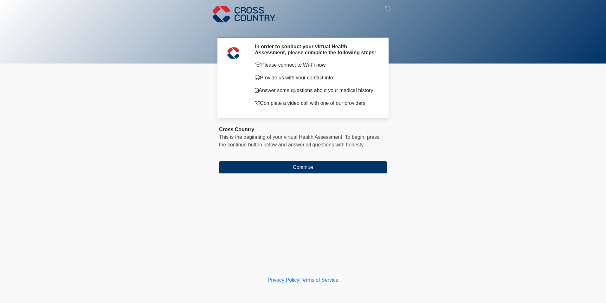 The height and width of the screenshot is (303, 606). What do you see at coordinates (244, 14) in the screenshot?
I see `img: Cross Country Logo` at bounding box center [244, 14].